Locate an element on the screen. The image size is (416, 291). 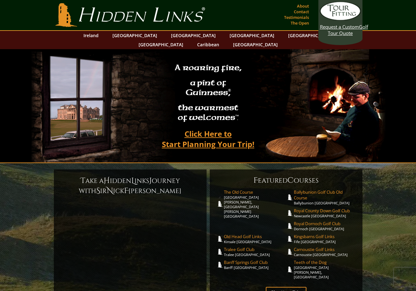
span: H is located at coordinates (107, 181).